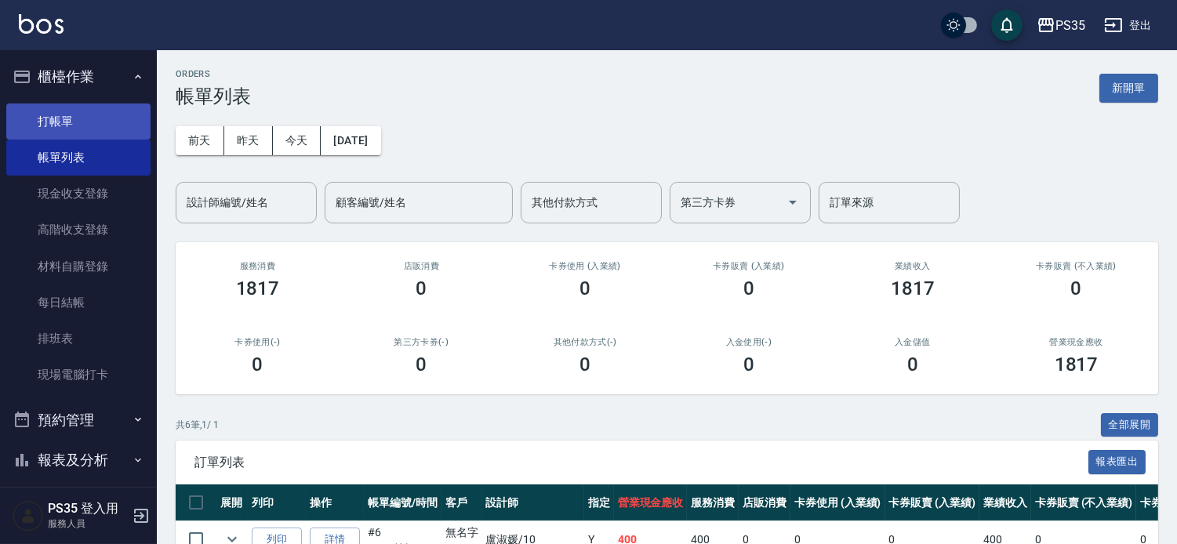 This screenshot has height=544, width=1177. I want to click on a: 打帳單, so click(78, 122).